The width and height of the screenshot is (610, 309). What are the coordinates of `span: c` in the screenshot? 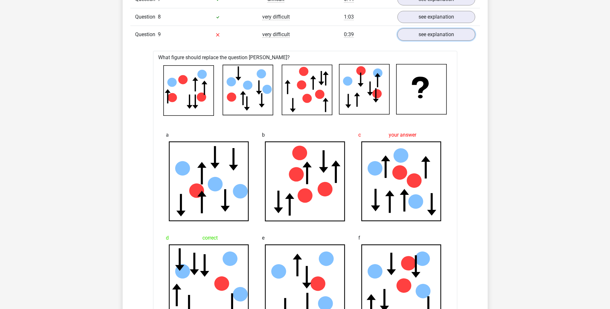 It's located at (360, 135).